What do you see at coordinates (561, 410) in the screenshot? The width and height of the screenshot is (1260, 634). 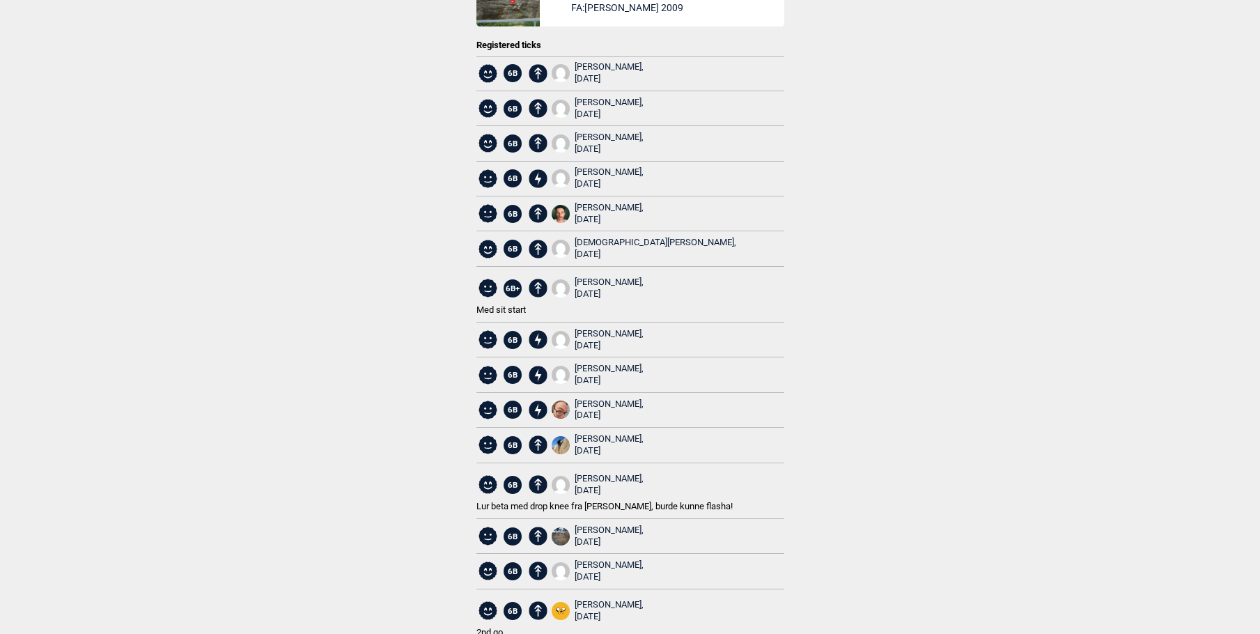 I see `img: 52 B0 EA24 6 F99 44 B8 A035 75216 A2 E06 A6` at bounding box center [561, 410].